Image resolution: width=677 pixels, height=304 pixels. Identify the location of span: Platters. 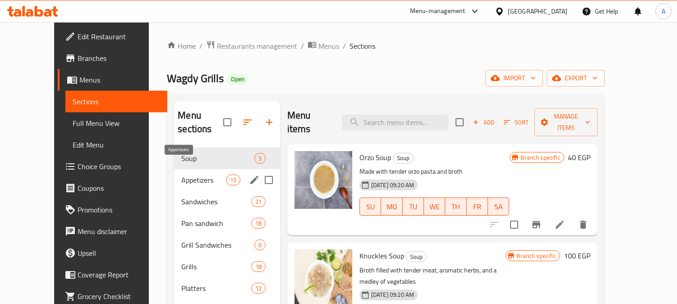
(216, 288).